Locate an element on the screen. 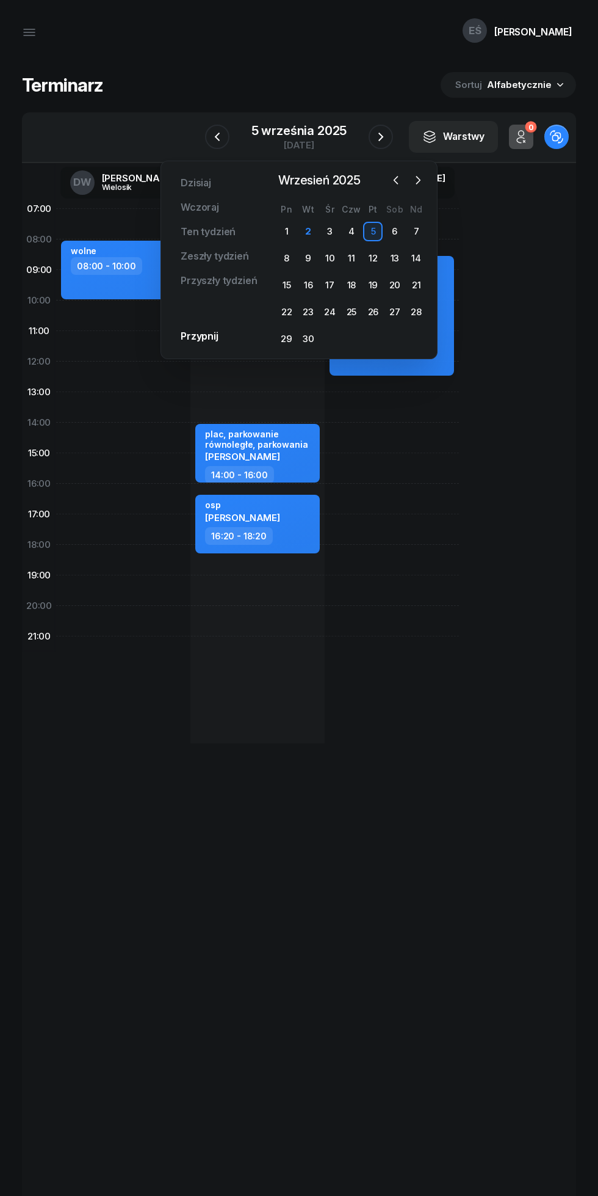 Image resolution: width=598 pixels, height=1196 pixels. div: 11:00 is located at coordinates (39, 331).